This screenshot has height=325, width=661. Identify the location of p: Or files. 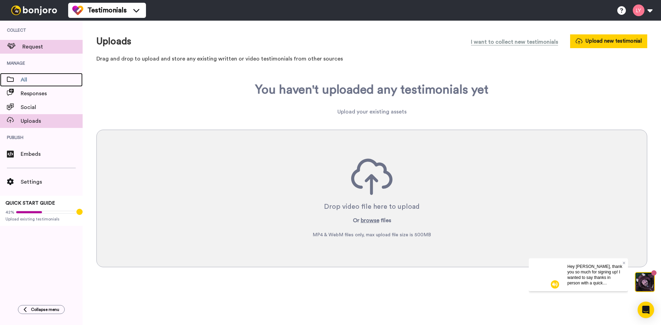
(372, 221).